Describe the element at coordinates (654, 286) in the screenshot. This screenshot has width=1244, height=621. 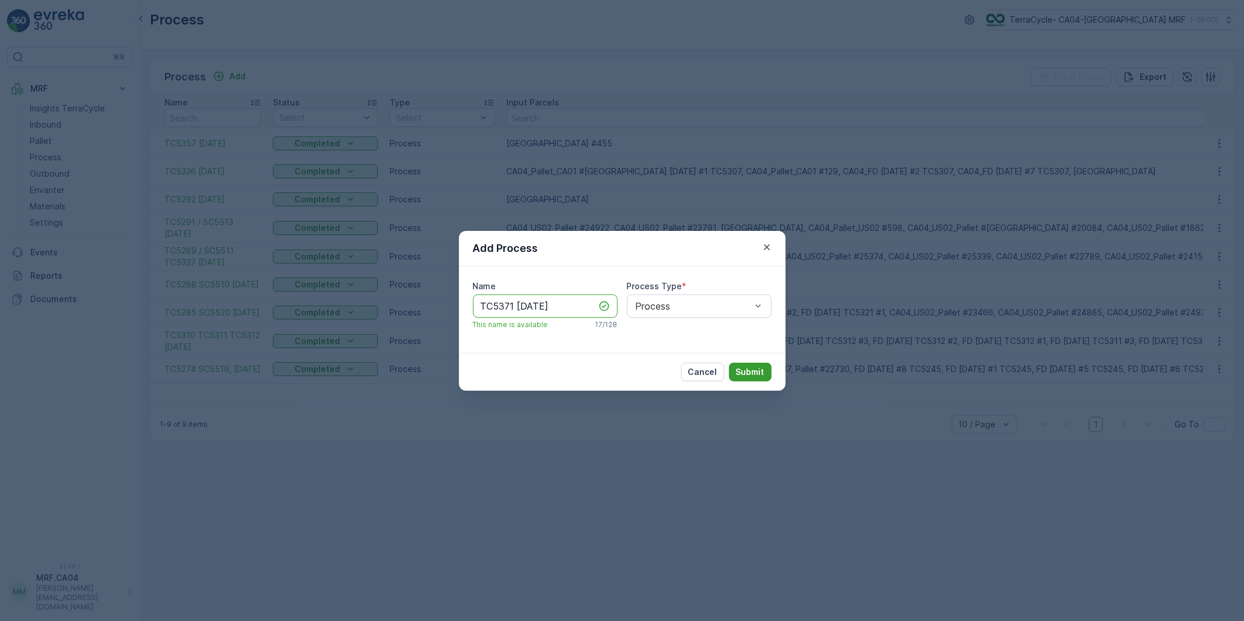
I see `label: Process Type` at that location.